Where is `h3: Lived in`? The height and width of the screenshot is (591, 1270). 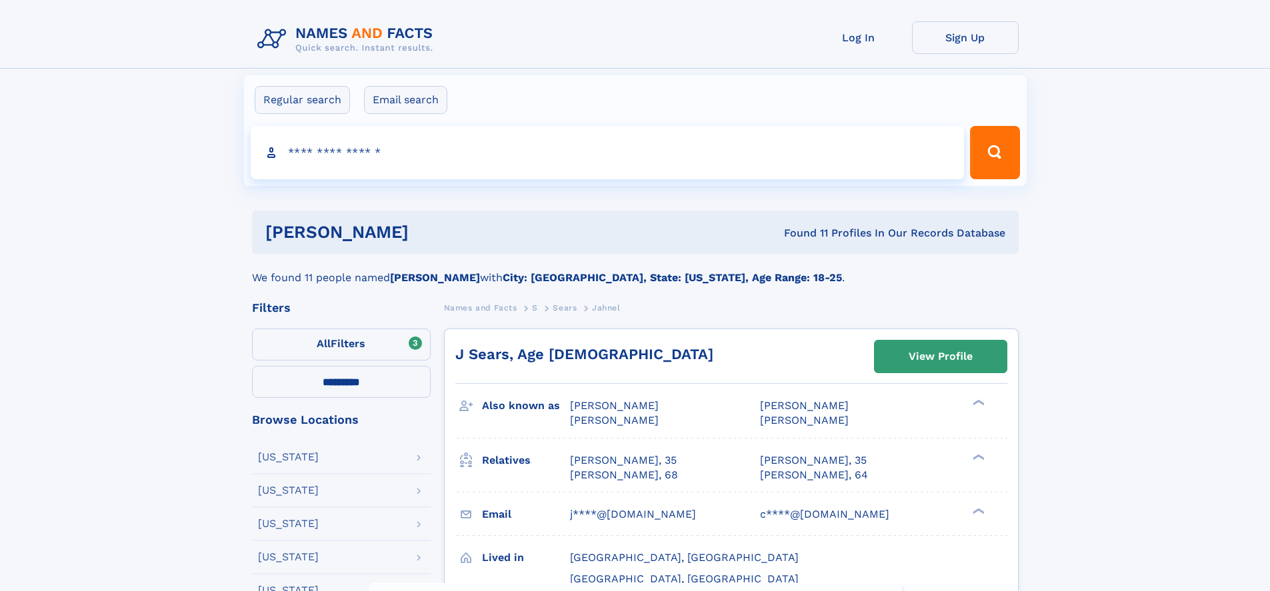 h3: Lived in is located at coordinates (526, 558).